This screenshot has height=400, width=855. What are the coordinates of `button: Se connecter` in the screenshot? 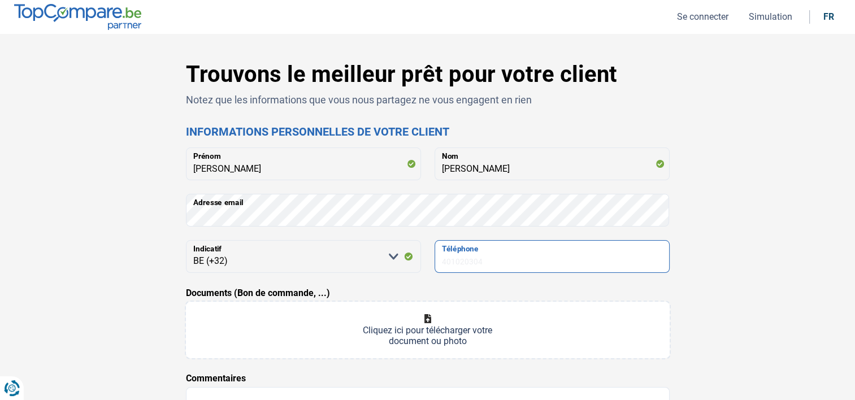 It's located at (702, 16).